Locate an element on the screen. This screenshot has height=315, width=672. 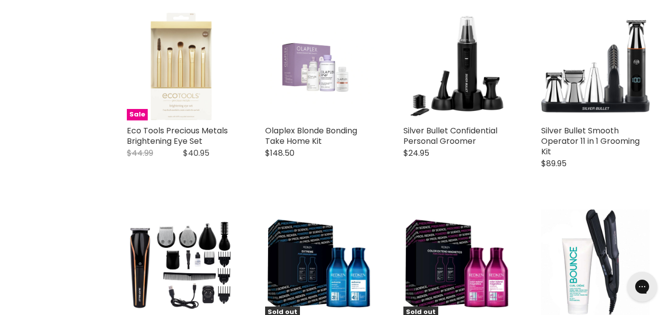
a: Silver Bullet Smooth Operator 11 in 1 Grooming Kit is located at coordinates (591, 141).